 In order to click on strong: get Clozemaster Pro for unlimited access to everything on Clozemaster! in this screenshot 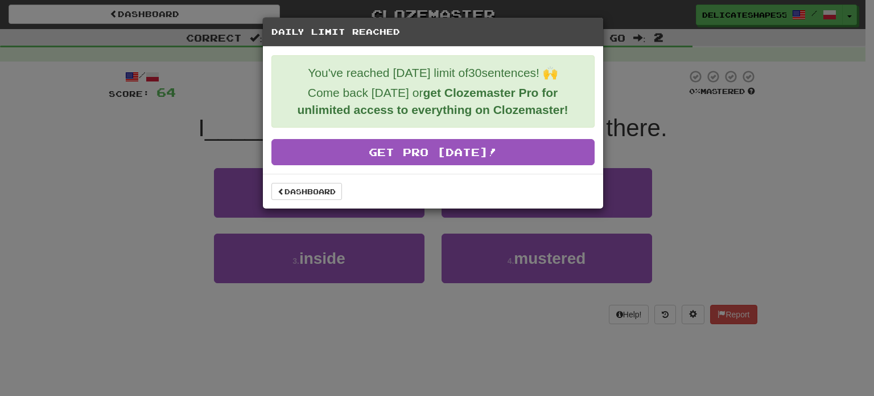, I will do `click(433, 101)`.